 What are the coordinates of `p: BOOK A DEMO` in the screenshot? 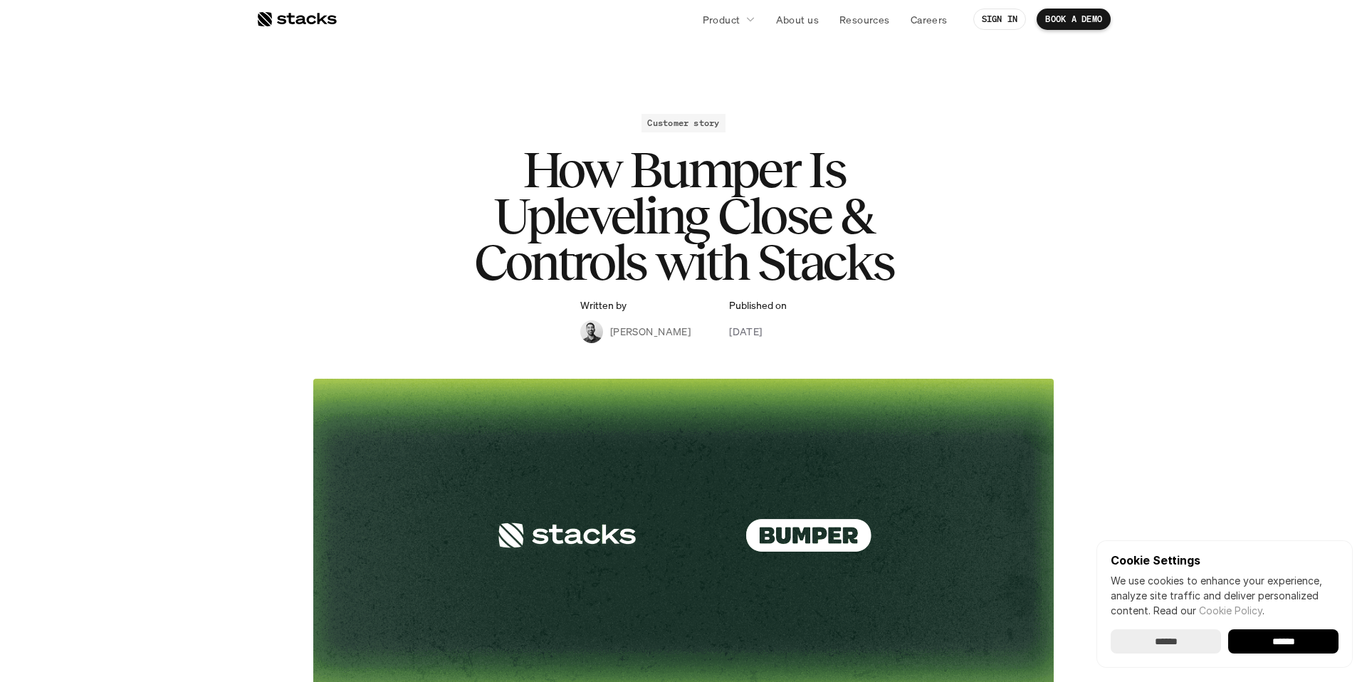 It's located at (1073, 19).